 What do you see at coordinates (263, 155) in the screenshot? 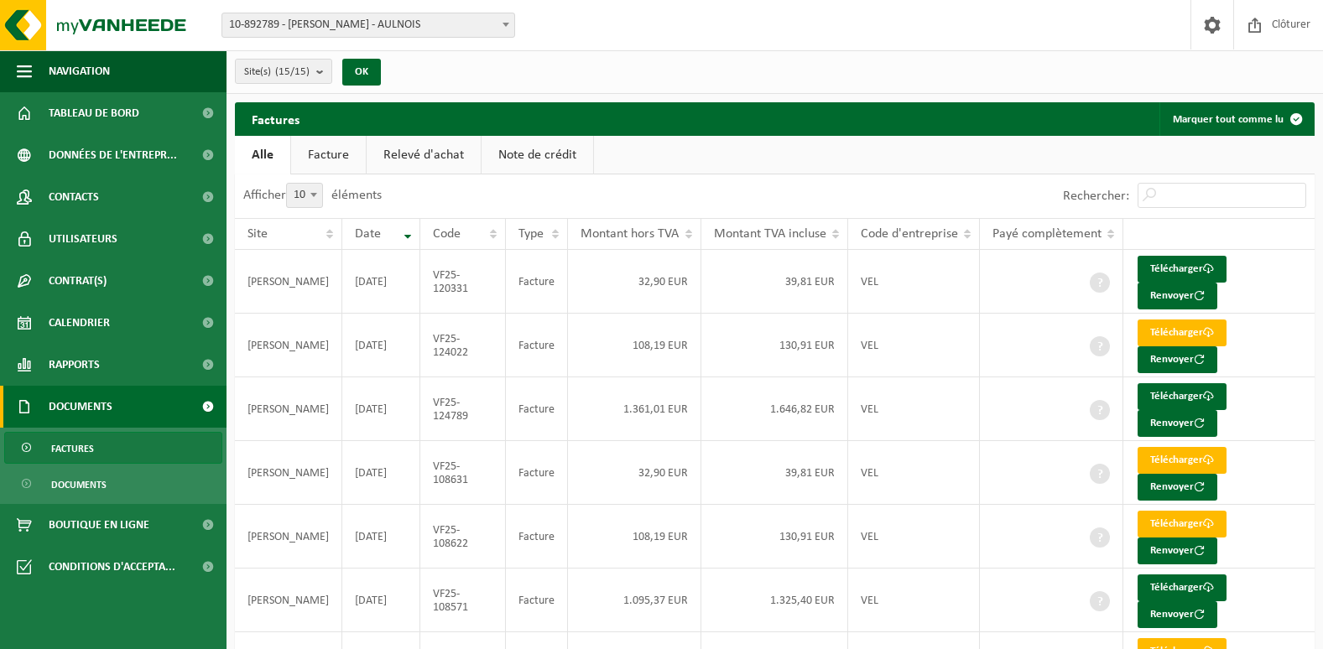
I see `a: Alle` at bounding box center [263, 155].